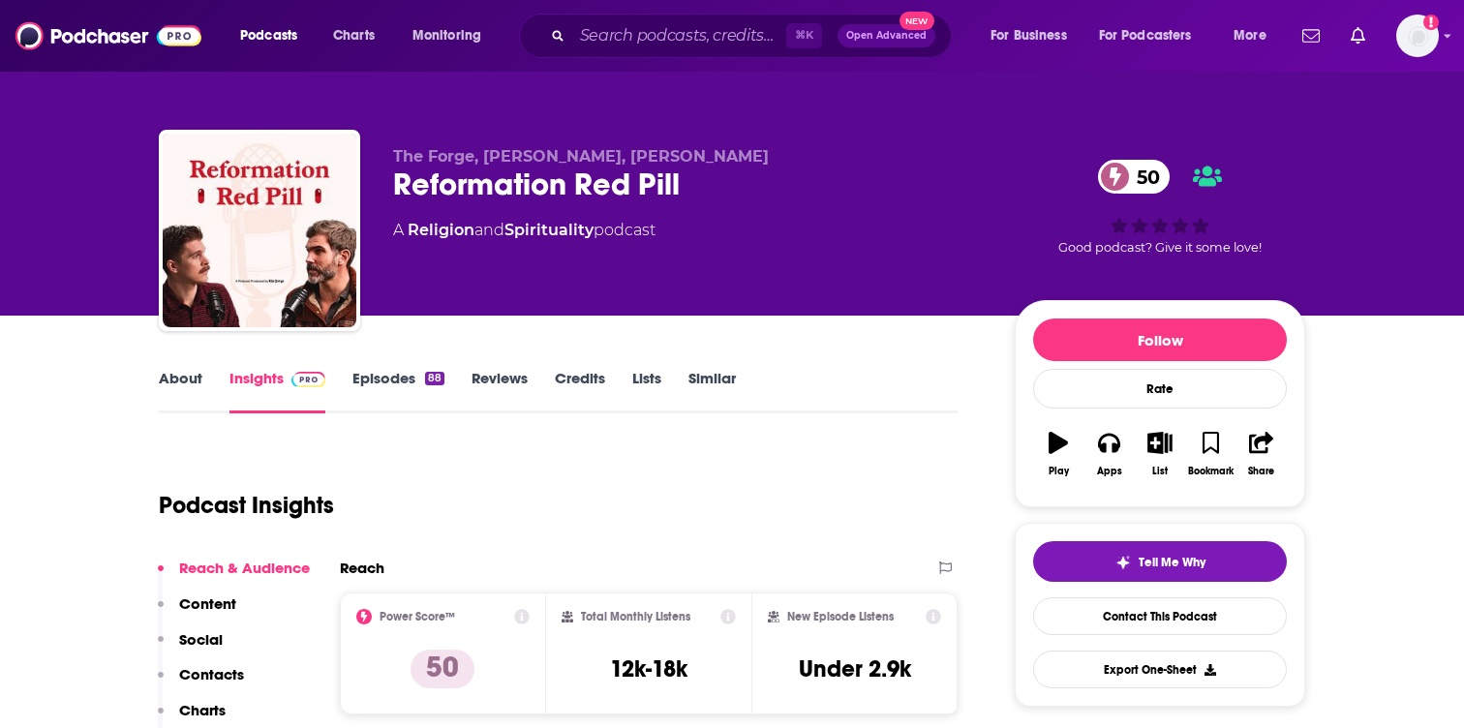 The image size is (1464, 728). What do you see at coordinates (841, 617) in the screenshot?
I see `h2: New Episode Listens` at bounding box center [841, 617].